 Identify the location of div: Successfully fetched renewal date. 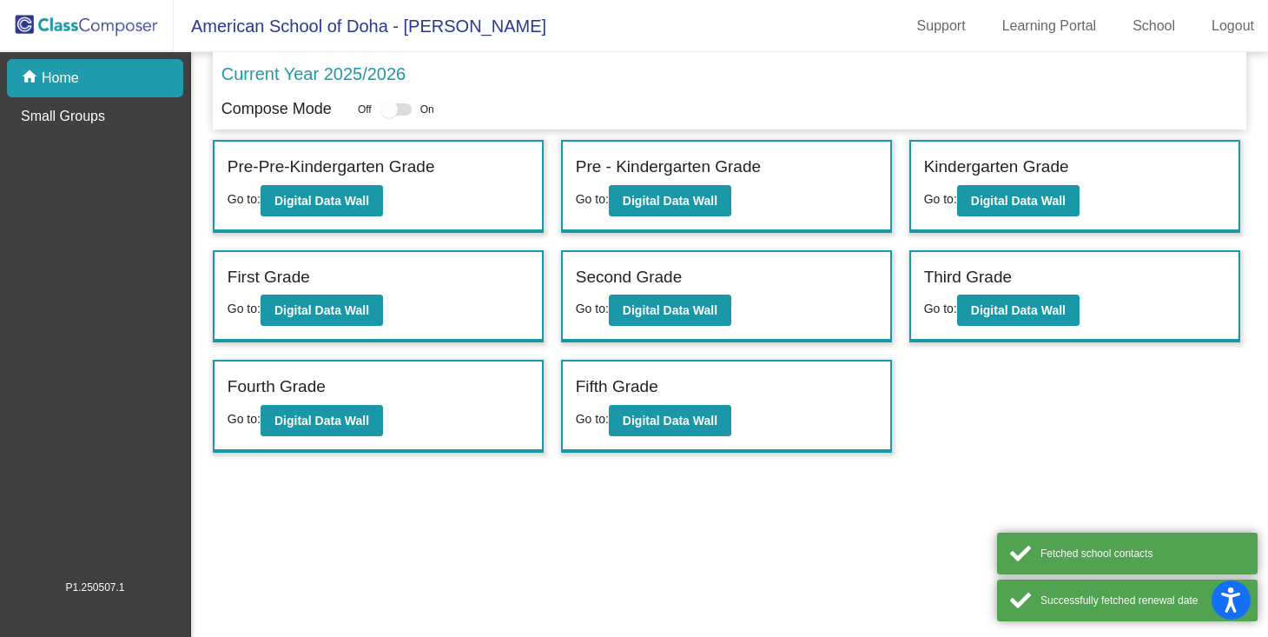
(1142, 600).